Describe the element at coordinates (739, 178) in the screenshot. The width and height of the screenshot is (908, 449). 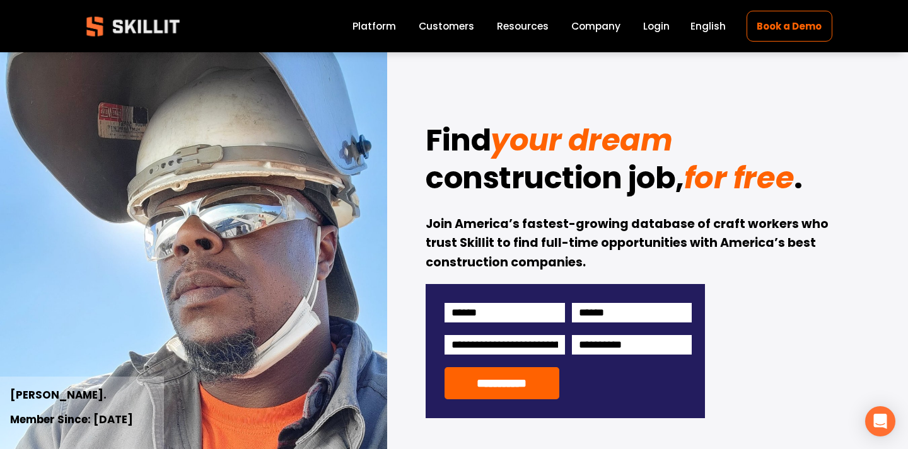
I see `em: for free` at that location.